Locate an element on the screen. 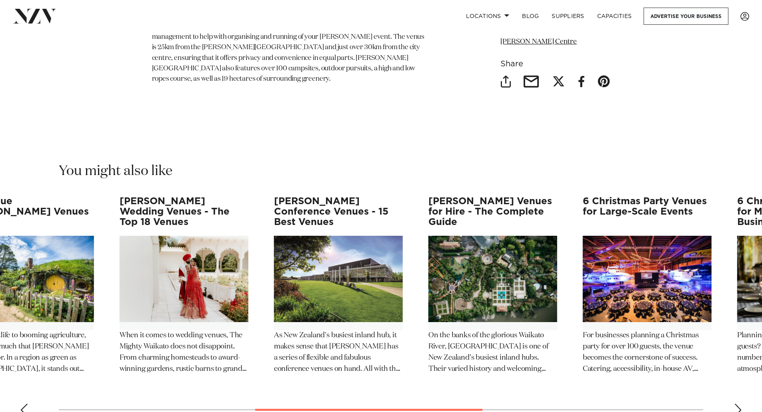 The width and height of the screenshot is (762, 412). a: SUPPLIERS is located at coordinates (567, 16).